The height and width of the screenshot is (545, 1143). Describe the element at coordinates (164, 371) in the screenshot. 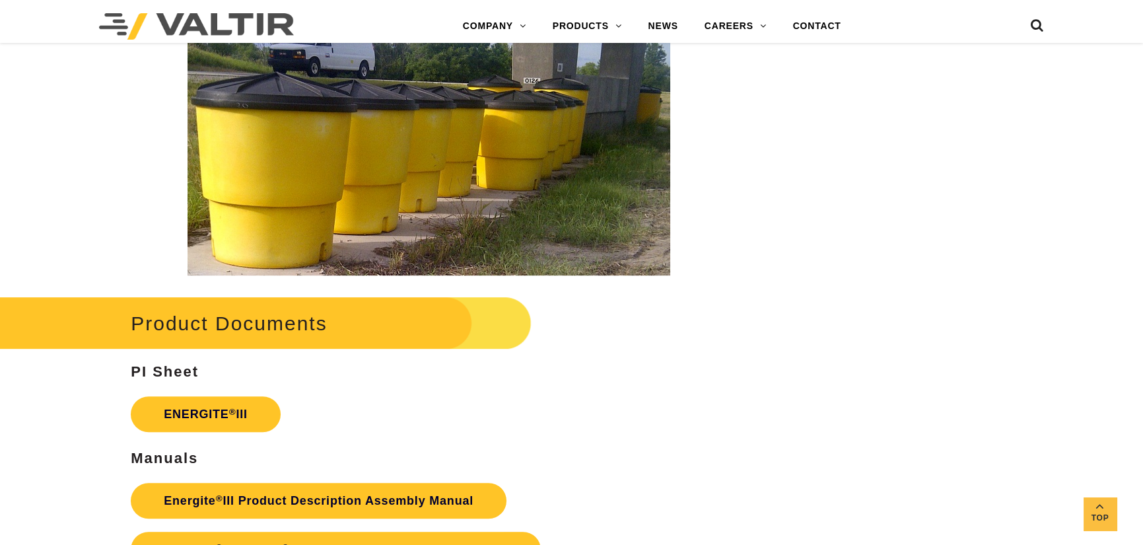

I see `strong: PI Sheet` at that location.